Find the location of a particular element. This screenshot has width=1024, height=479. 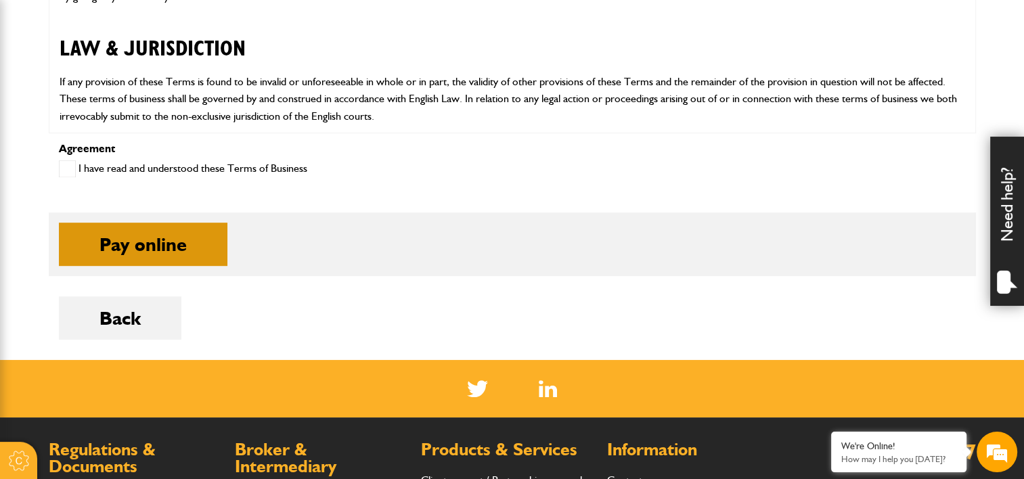

h2: Products & Services is located at coordinates (507, 450).